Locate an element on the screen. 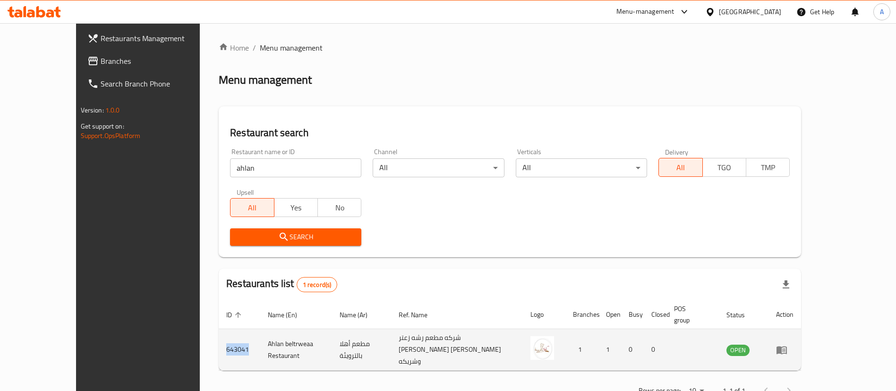 This screenshot has height=391, width=896. span: Get support on: is located at coordinates (103, 126).